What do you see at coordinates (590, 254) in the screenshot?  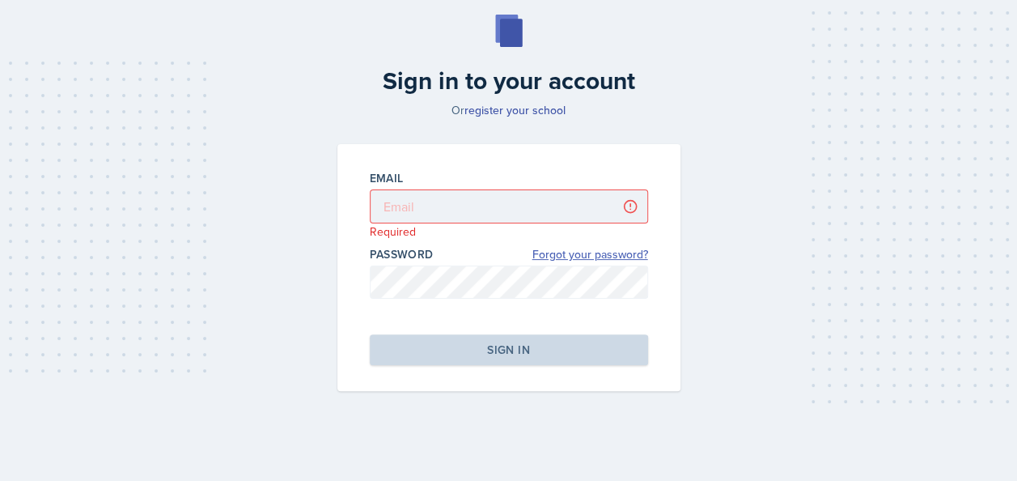 I see `a: Forgot your password?` at bounding box center [590, 254].